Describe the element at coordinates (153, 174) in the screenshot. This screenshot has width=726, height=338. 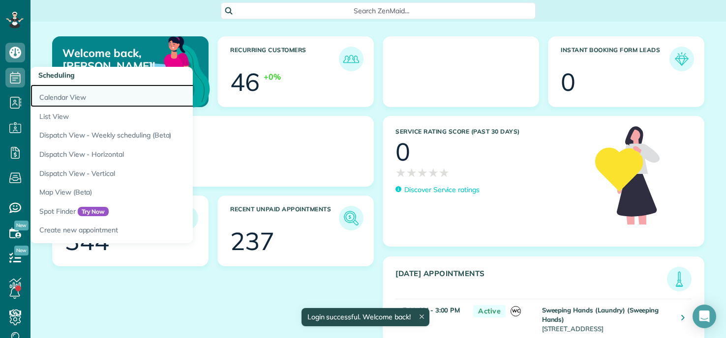
I see `a: Dispatch View - Vertical` at that location.